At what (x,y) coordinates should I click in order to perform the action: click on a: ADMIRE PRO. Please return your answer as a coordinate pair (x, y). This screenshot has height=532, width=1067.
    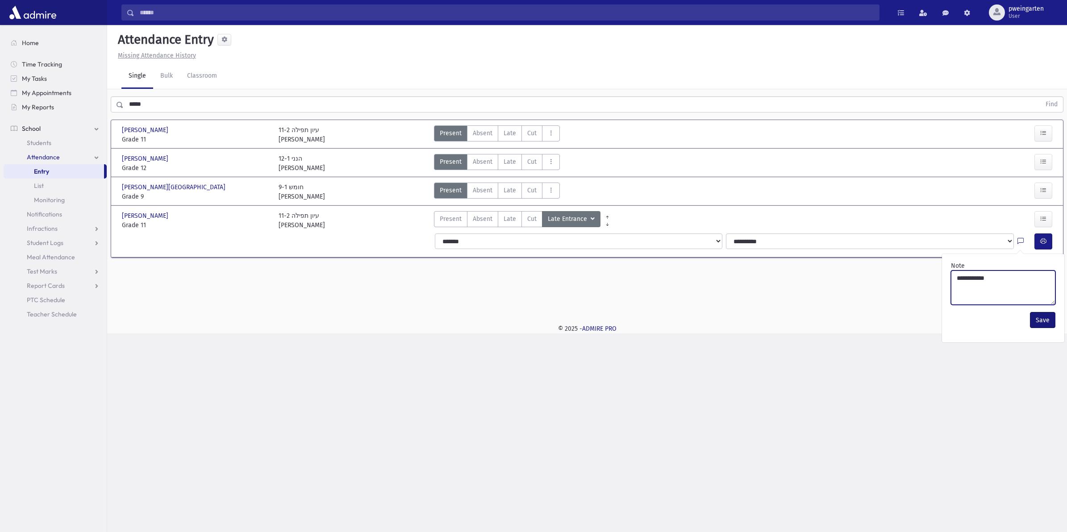
    Looking at the image, I should click on (599, 328).